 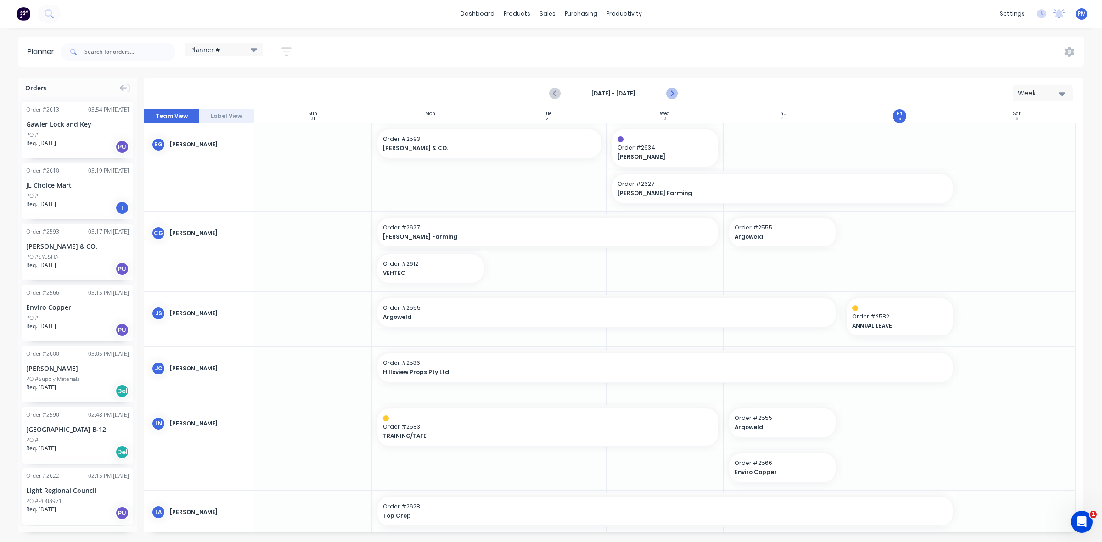 What do you see at coordinates (778, 473) in the screenshot?
I see `span: Enviro Copper` at bounding box center [778, 473].